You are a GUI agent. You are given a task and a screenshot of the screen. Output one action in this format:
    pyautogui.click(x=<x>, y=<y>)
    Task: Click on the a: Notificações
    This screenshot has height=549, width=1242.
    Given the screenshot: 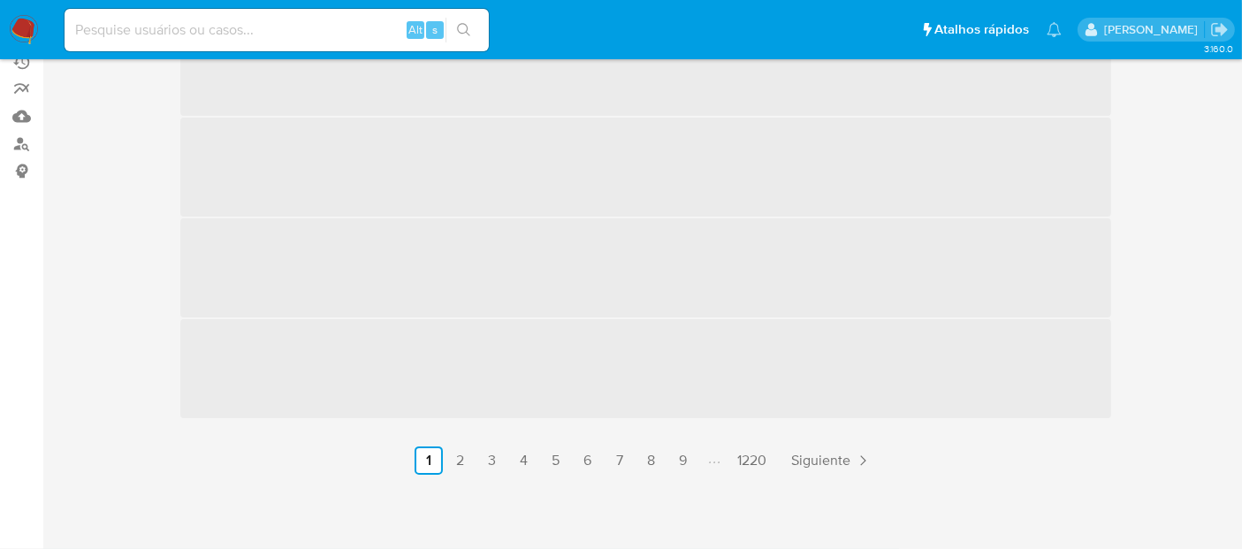 What is the action you would take?
    pyautogui.click(x=1053, y=29)
    